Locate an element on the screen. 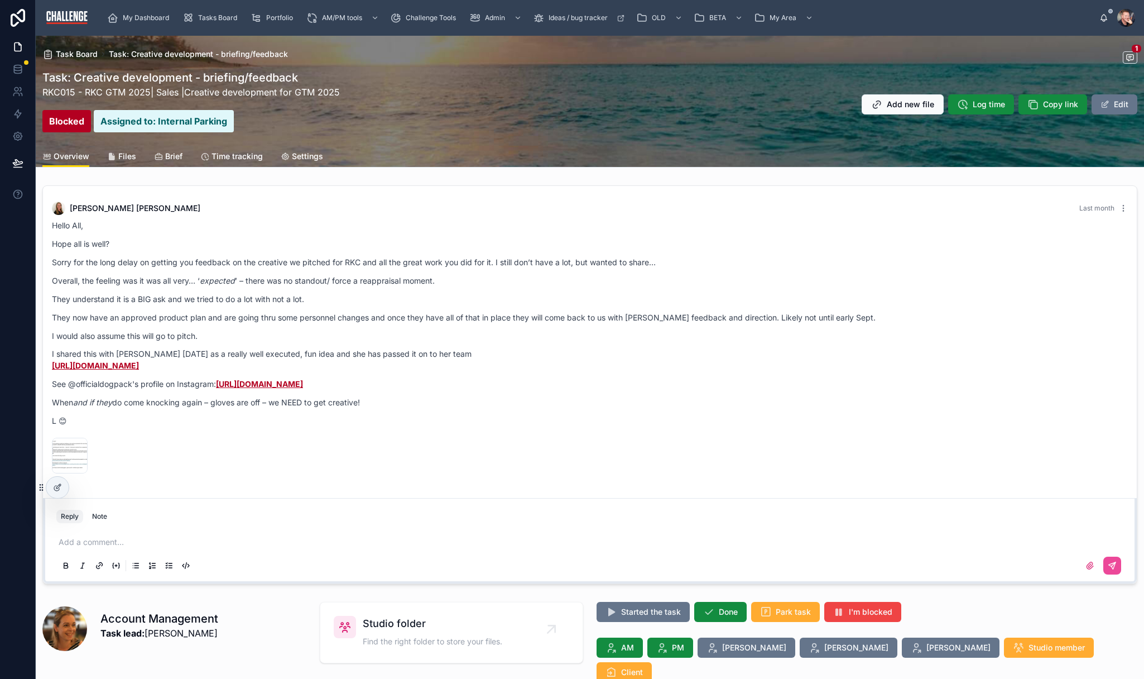  span: Park task is located at coordinates (793, 612).